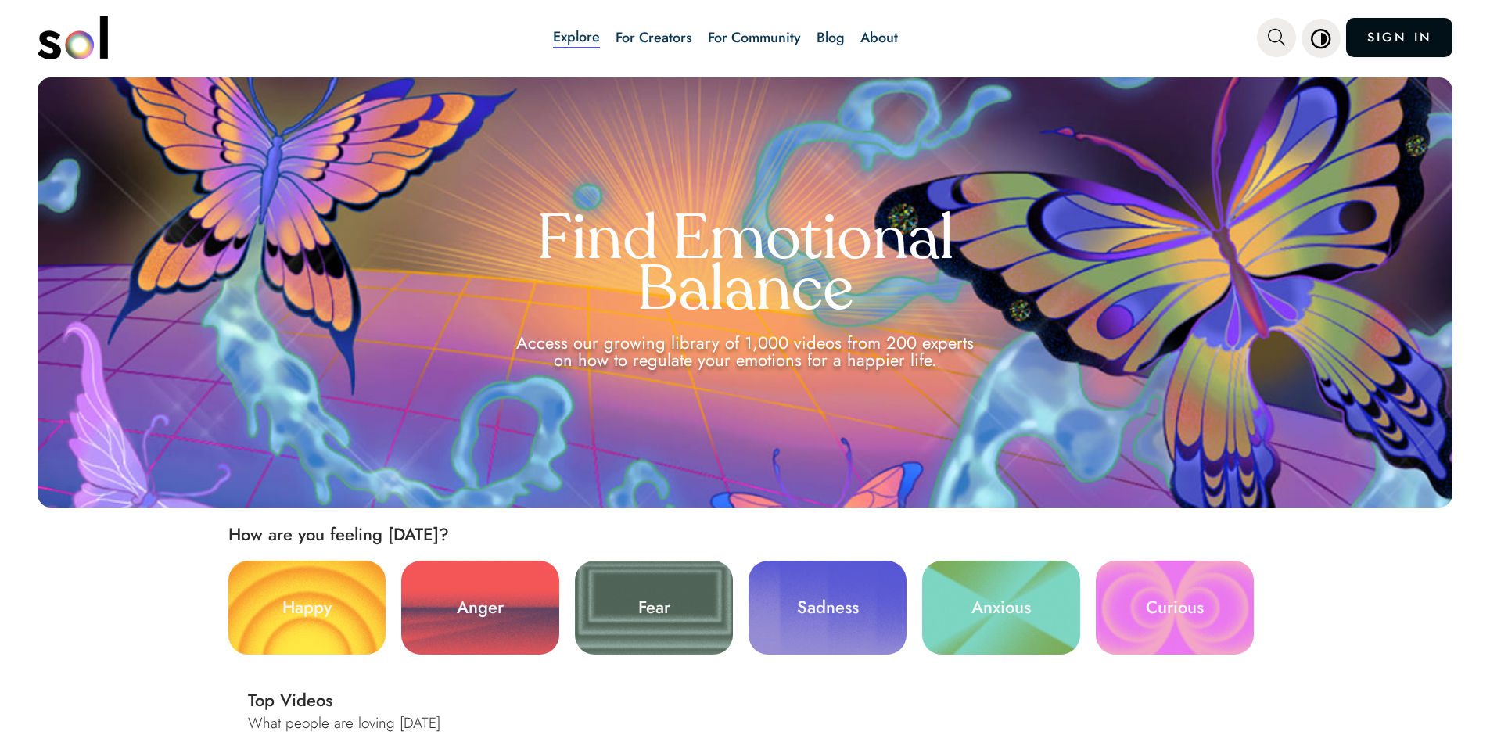 This screenshot has height=739, width=1490. Describe the element at coordinates (744, 351) in the screenshot. I see `div: Access our growing library of 1,000 videos from 200 experts on how to regulate your emotions for ...` at that location.